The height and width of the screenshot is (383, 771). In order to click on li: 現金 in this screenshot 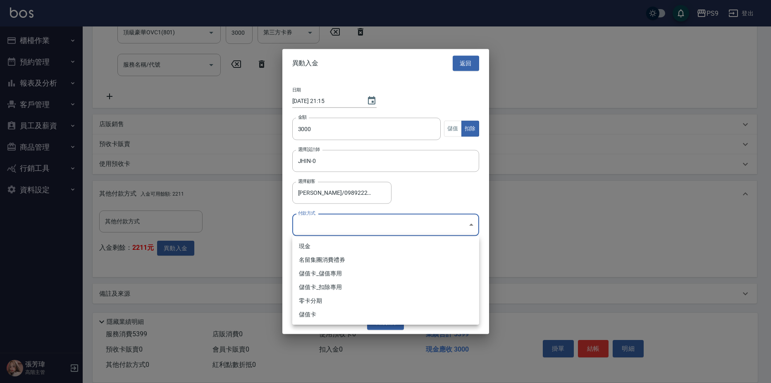, I will do `click(386, 246)`.